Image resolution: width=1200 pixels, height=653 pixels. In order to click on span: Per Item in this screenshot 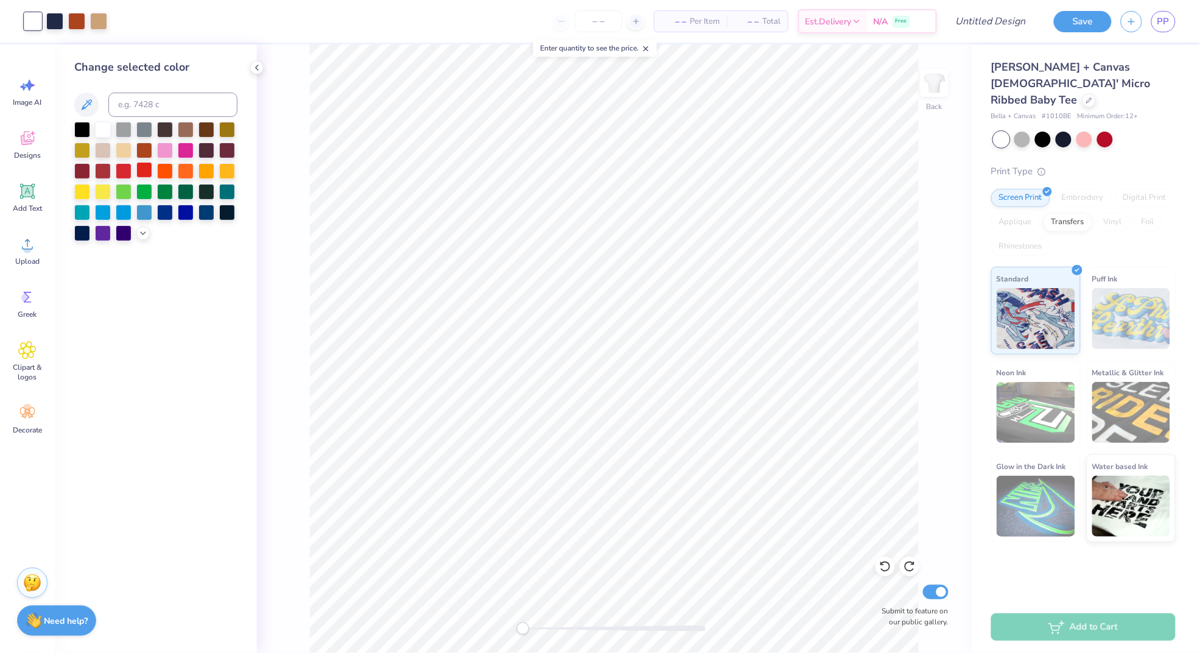, I will do `click(704, 21)`.